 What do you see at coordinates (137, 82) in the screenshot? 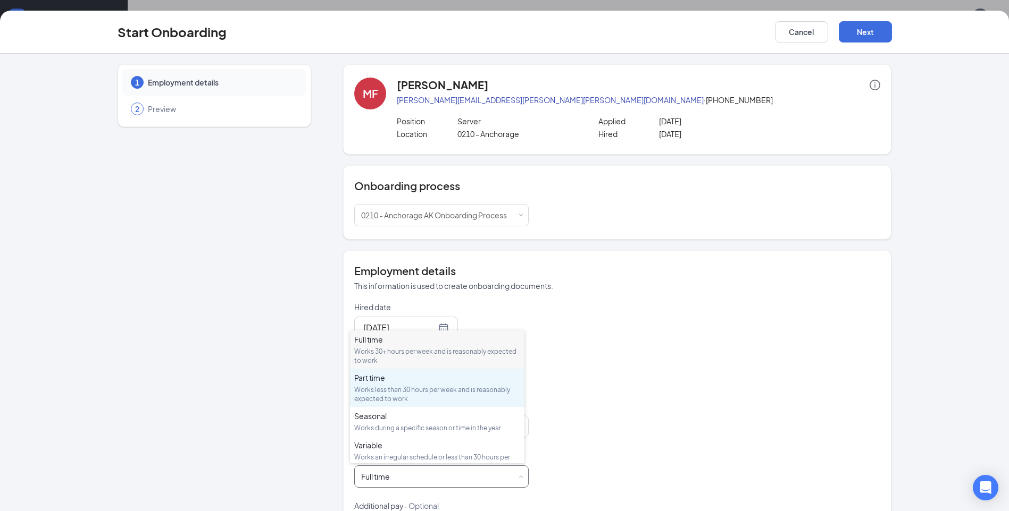
I see `span: 1` at bounding box center [137, 82].